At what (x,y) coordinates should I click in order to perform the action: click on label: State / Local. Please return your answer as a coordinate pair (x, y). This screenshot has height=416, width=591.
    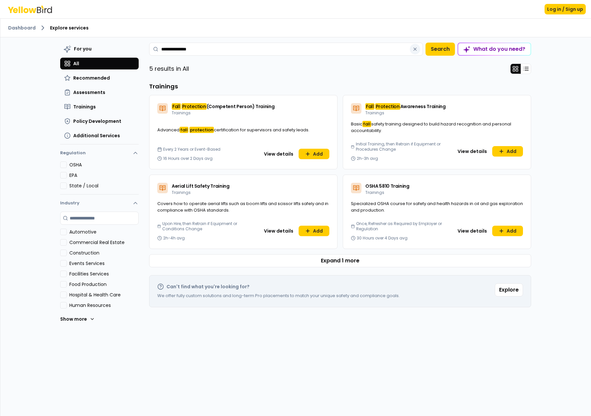
    Looking at the image, I should click on (104, 186).